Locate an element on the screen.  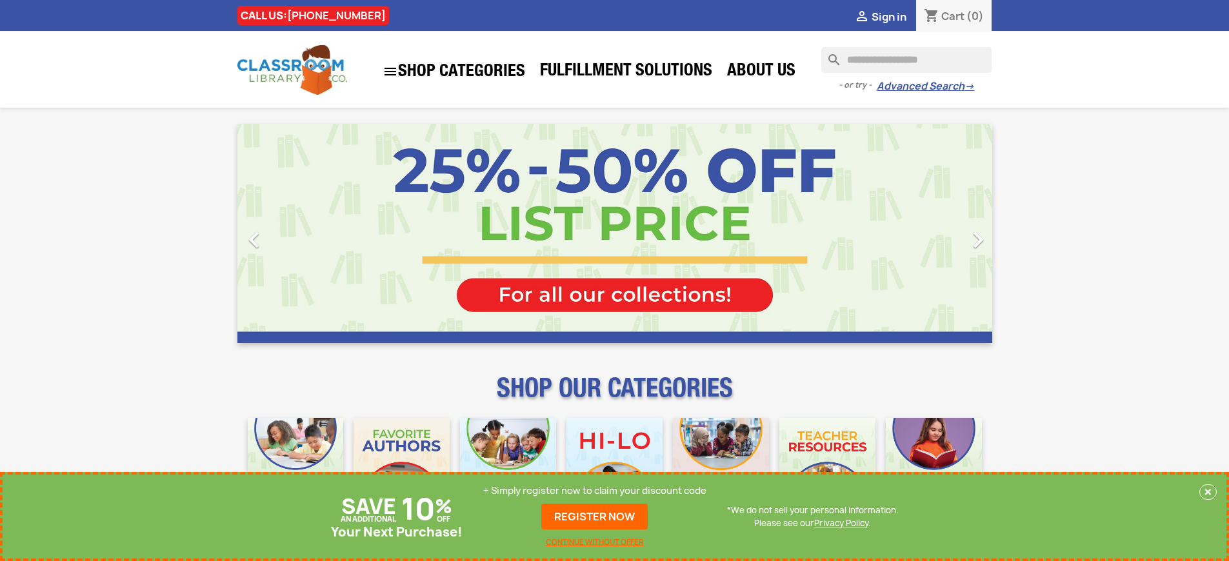
a: Fulfillment Solutions is located at coordinates (626, 72).